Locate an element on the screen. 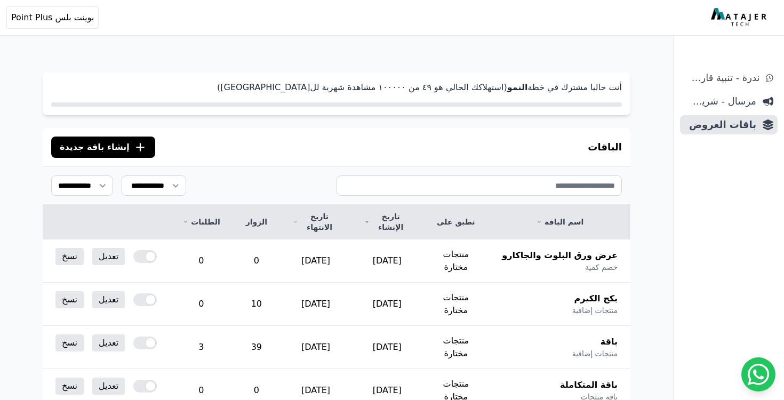 This screenshot has height=400, width=784. td: 3 is located at coordinates (201, 347).